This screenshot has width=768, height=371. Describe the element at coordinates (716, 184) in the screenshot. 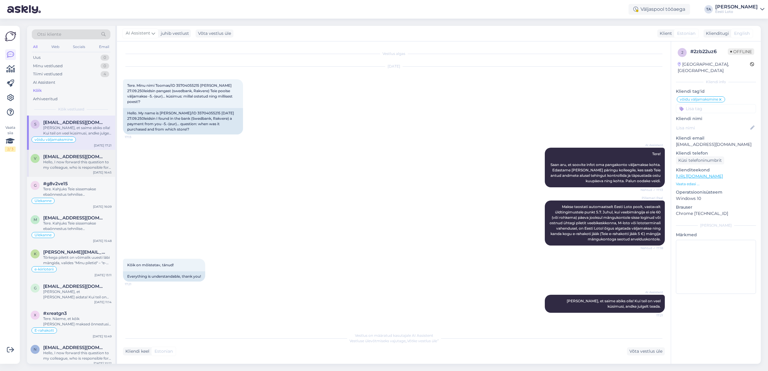

I see `p: Vaata edasi ...` at that location.